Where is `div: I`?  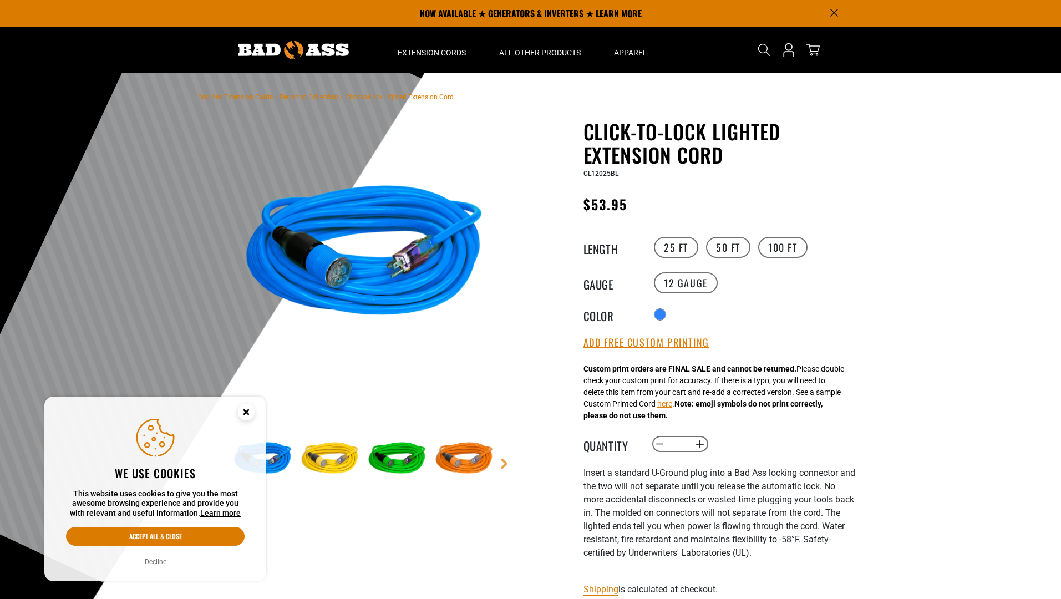 div: I is located at coordinates (719, 520).